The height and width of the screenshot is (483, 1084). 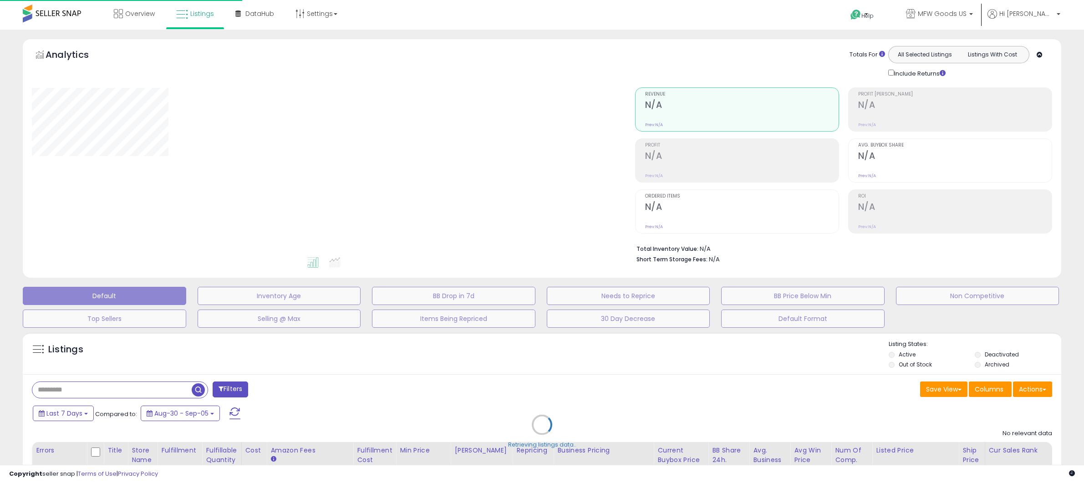 What do you see at coordinates (802, 296) in the screenshot?
I see `button: BB Price Below Min` at bounding box center [802, 296].